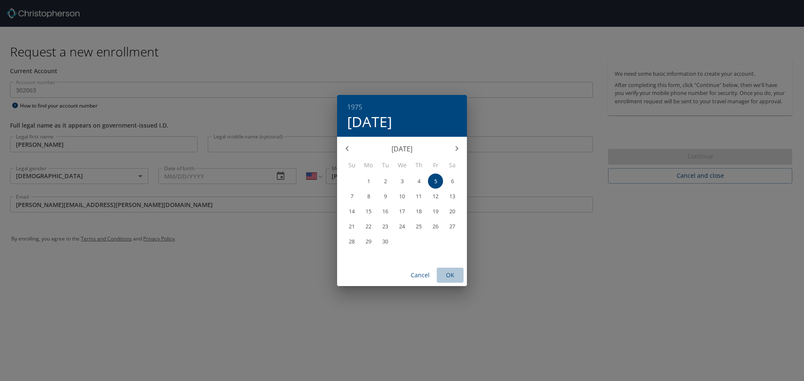 The height and width of the screenshot is (381, 804). What do you see at coordinates (385, 226) in the screenshot?
I see `button: 23` at bounding box center [385, 226].